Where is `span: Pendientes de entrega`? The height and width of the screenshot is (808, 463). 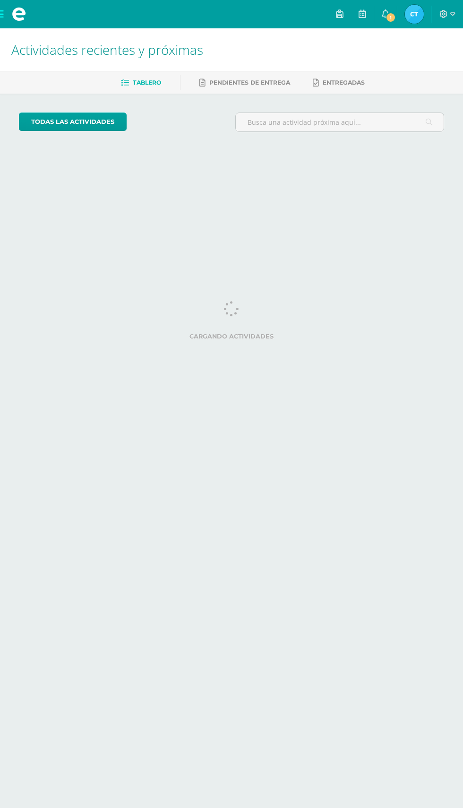 span: Pendientes de entrega is located at coordinates (250, 82).